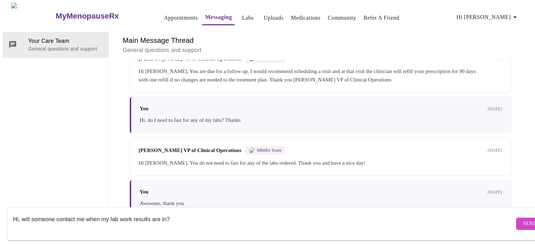 Image resolution: width=535 pixels, height=244 pixels. What do you see at coordinates (269, 151) in the screenshot?
I see `span: MMRx Team` at bounding box center [269, 151].